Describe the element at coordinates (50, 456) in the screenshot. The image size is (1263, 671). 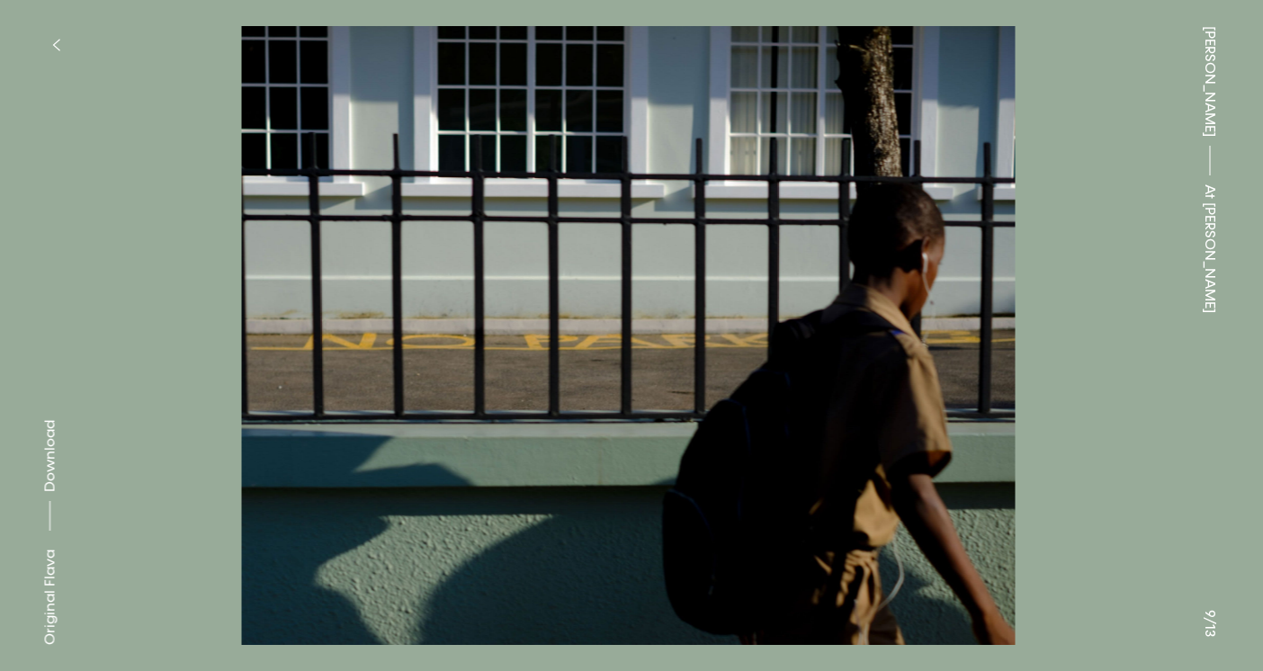
I see `span: Download` at that location.